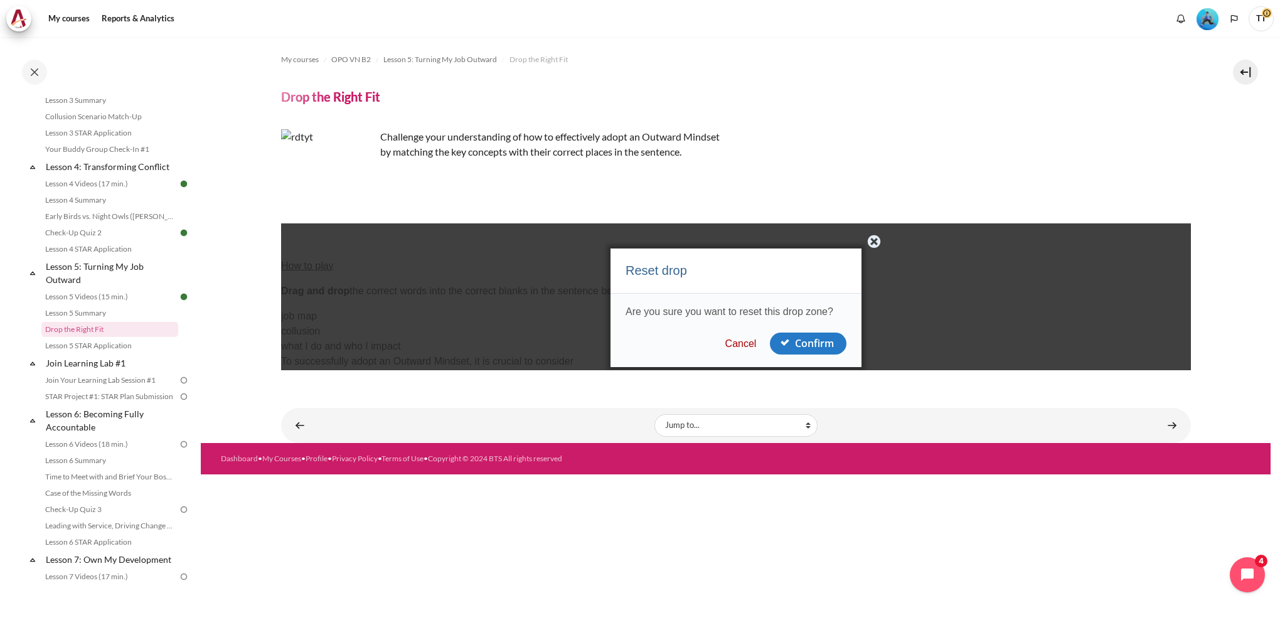  What do you see at coordinates (110, 297) in the screenshot?
I see `a: Lesson 5 Videos (15 min.)` at bounding box center [110, 297].